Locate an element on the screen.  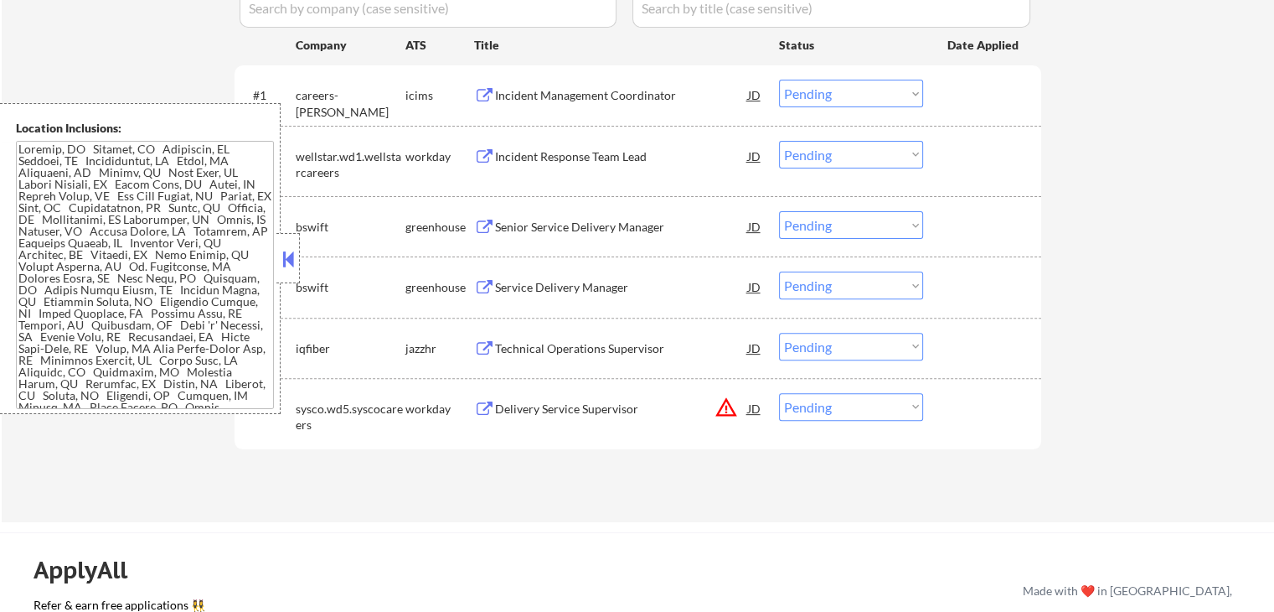
div: sysco.wd5.syscocareers is located at coordinates (350, 416).